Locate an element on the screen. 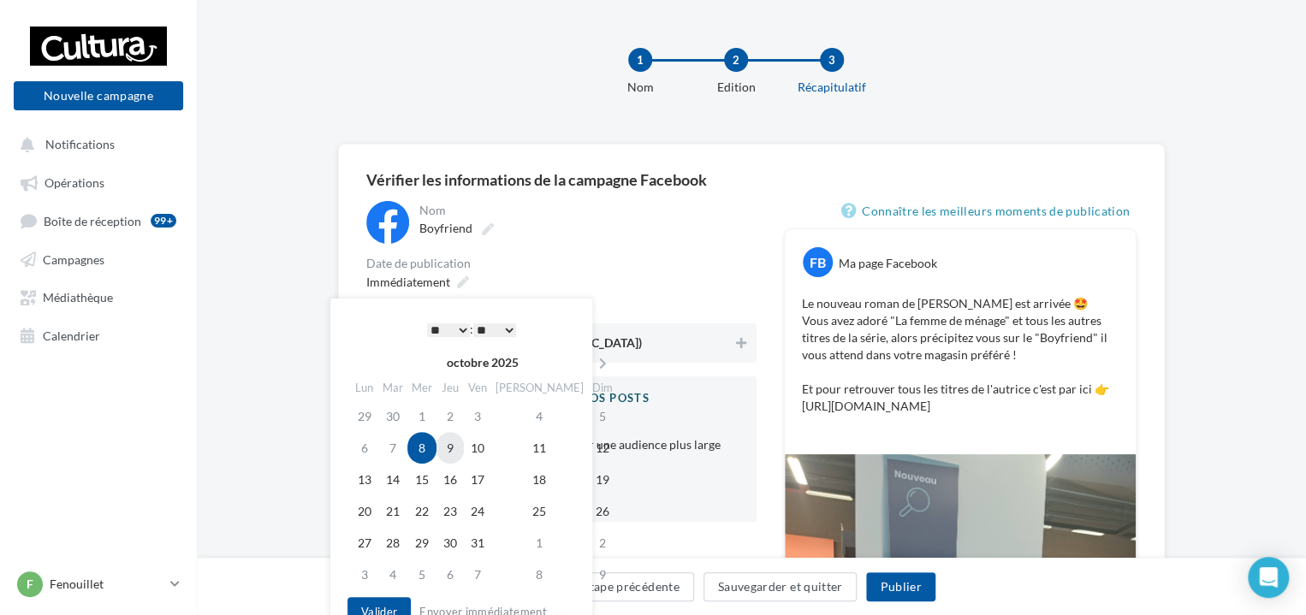 This screenshot has width=1306, height=615. td: 28 is located at coordinates (393, 542).